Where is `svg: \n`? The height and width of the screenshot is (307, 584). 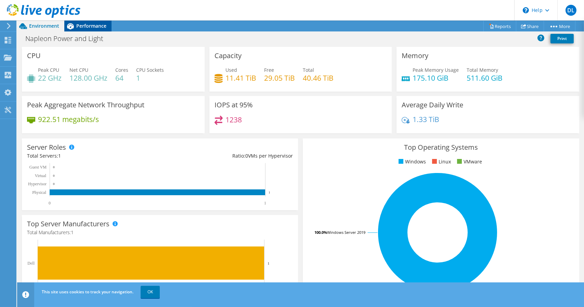
svg: \n is located at coordinates (526, 10).